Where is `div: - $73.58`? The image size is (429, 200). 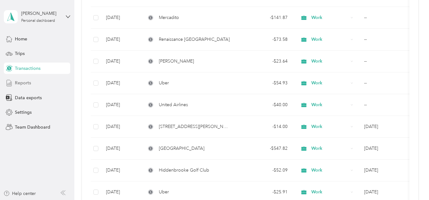 div: - $73.58 is located at coordinates (264, 40).